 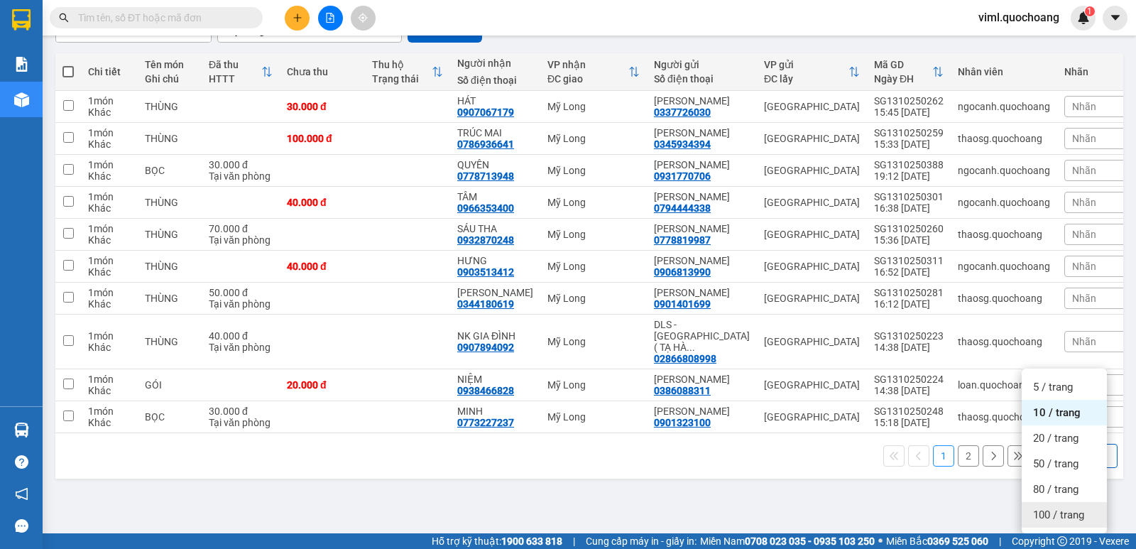 I want to click on div: NGUYỄN LÊ TƯỜNG VY, so click(x=702, y=165).